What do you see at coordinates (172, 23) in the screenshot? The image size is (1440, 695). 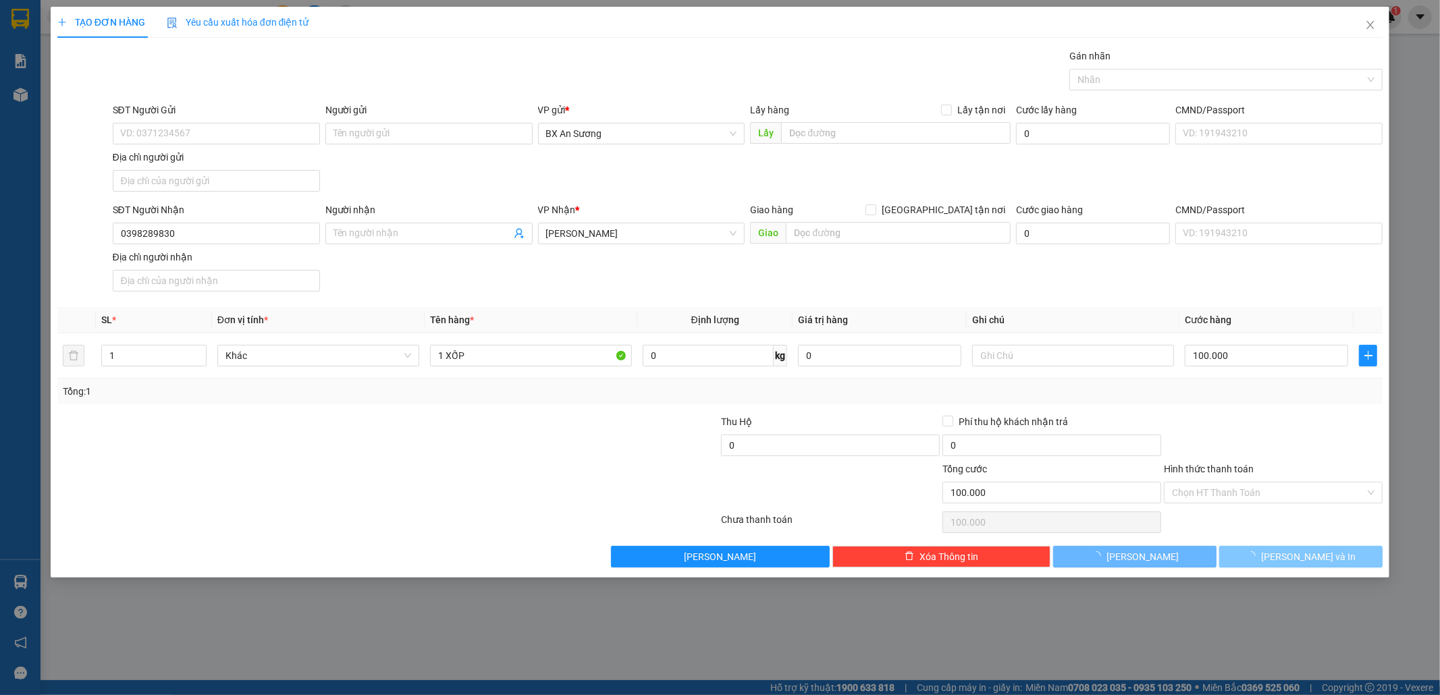 I see `img: icon` at bounding box center [172, 23].